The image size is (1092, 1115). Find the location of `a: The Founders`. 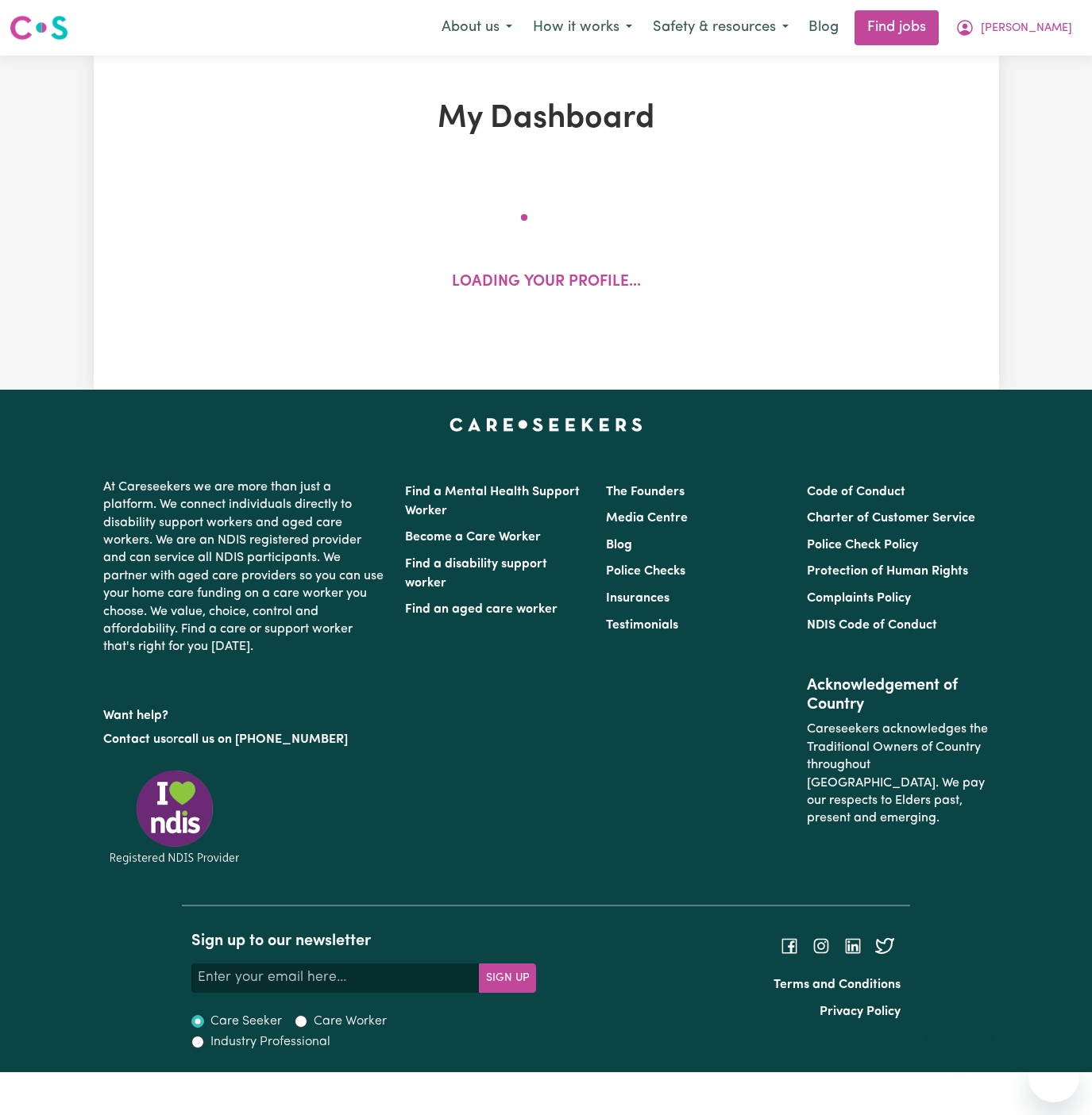

a: The Founders is located at coordinates (644, 492).